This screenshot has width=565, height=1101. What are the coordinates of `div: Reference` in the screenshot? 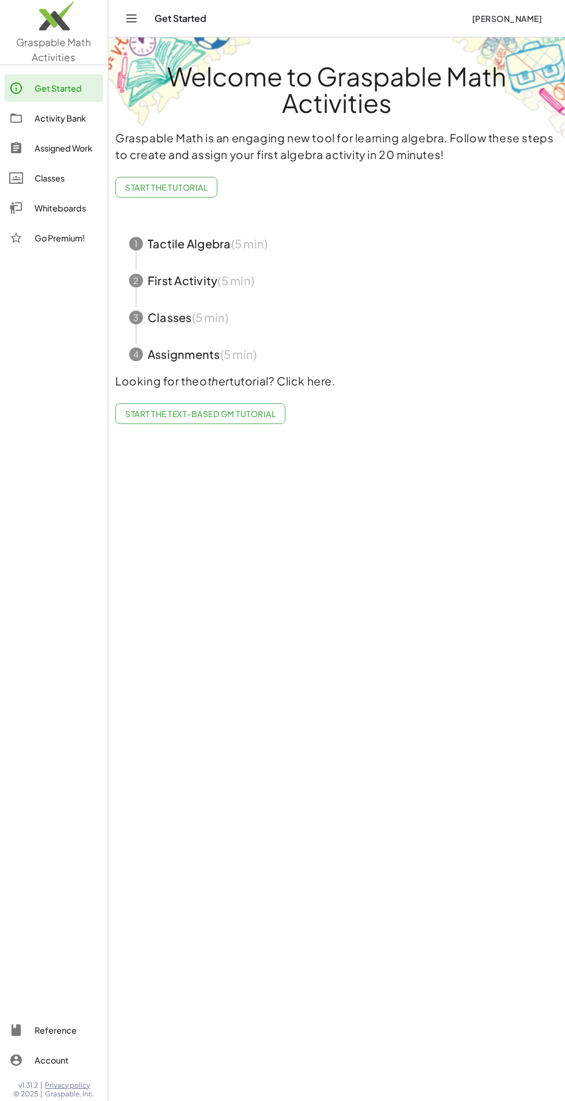 It's located at (66, 1030).